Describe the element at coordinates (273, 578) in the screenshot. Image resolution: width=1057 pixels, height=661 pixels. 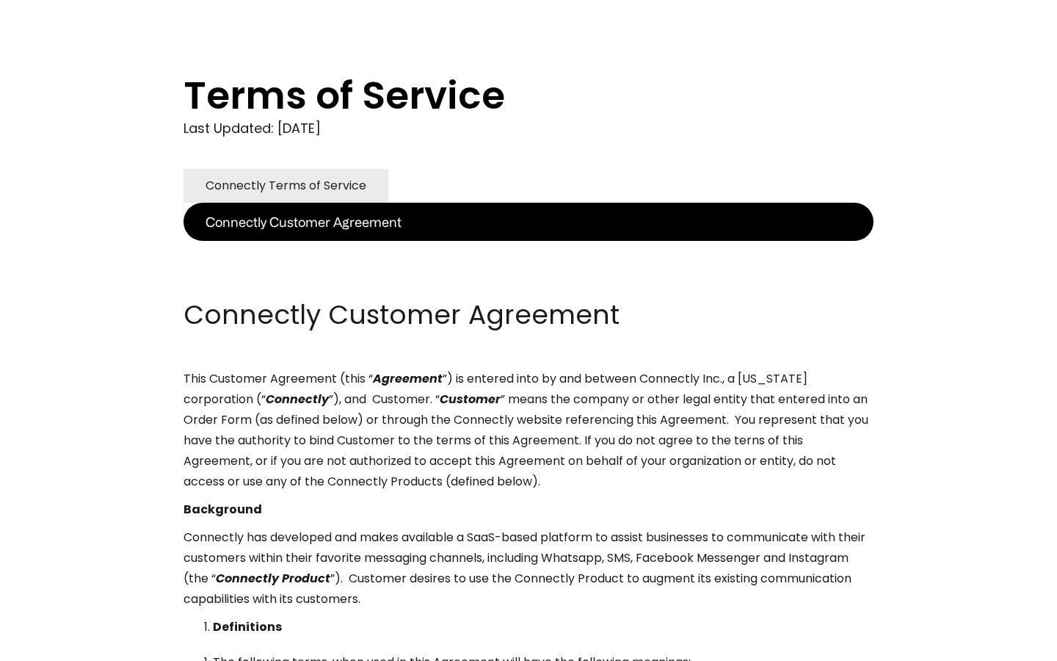
I see `em: Connectly Product` at that location.